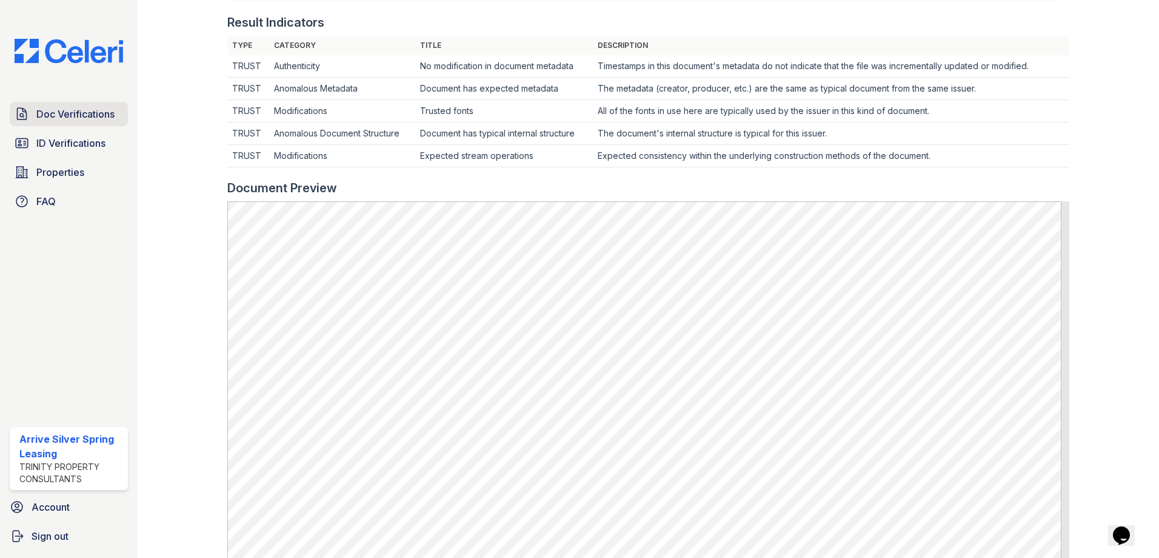 This screenshot has width=1159, height=558. Describe the element at coordinates (831, 45) in the screenshot. I see `th: Description` at that location.